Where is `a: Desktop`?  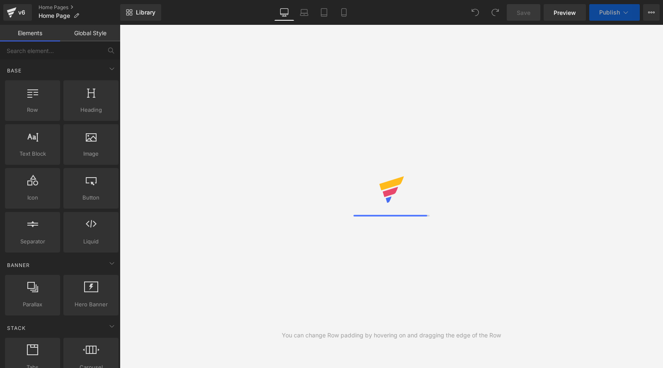 a: Desktop is located at coordinates (284, 12).